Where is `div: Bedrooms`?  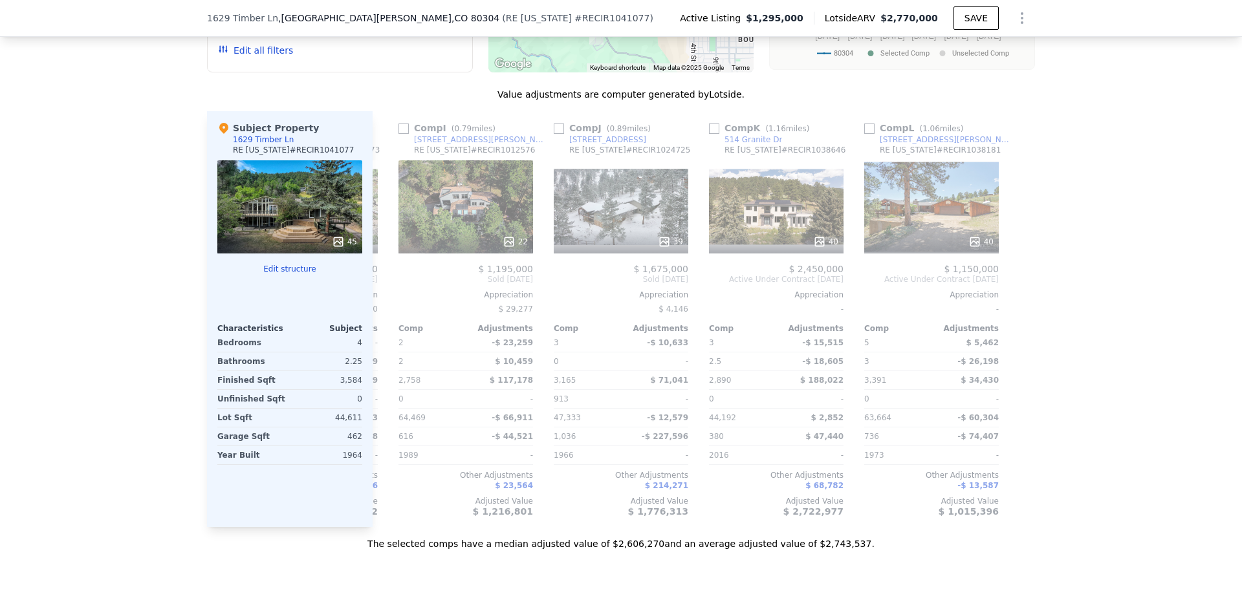 div: Bedrooms is located at coordinates (252, 343).